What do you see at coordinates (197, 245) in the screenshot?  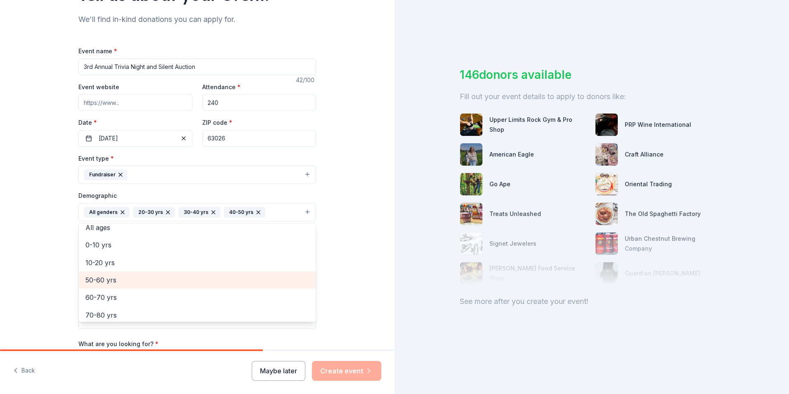 I see `span: 0-10 yrs` at bounding box center [197, 245].